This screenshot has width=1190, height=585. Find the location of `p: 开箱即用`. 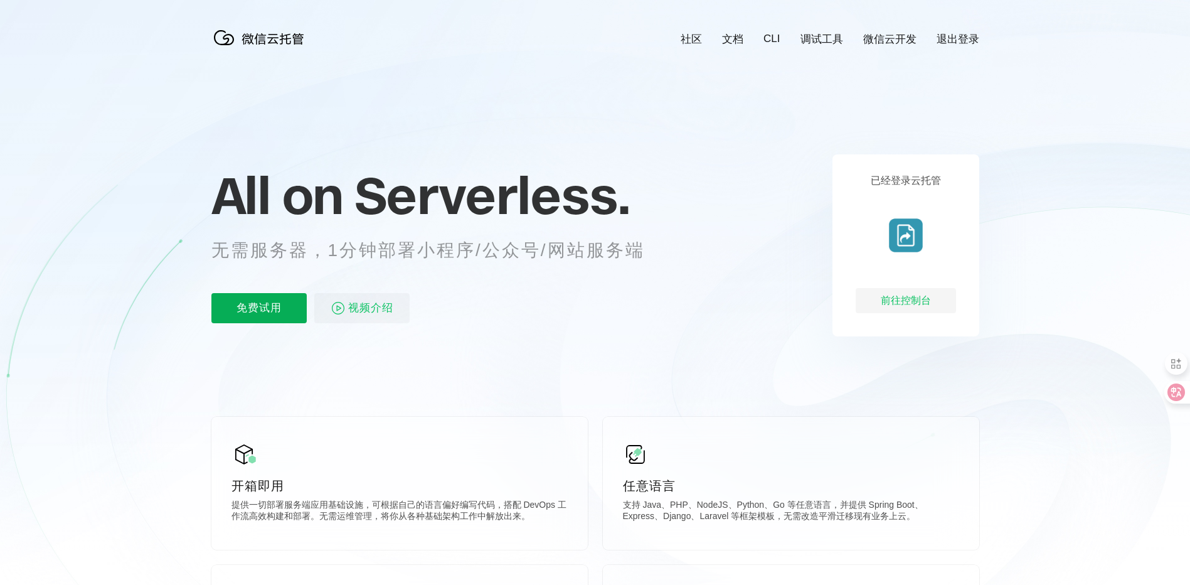

p: 开箱即用 is located at coordinates (400, 486).